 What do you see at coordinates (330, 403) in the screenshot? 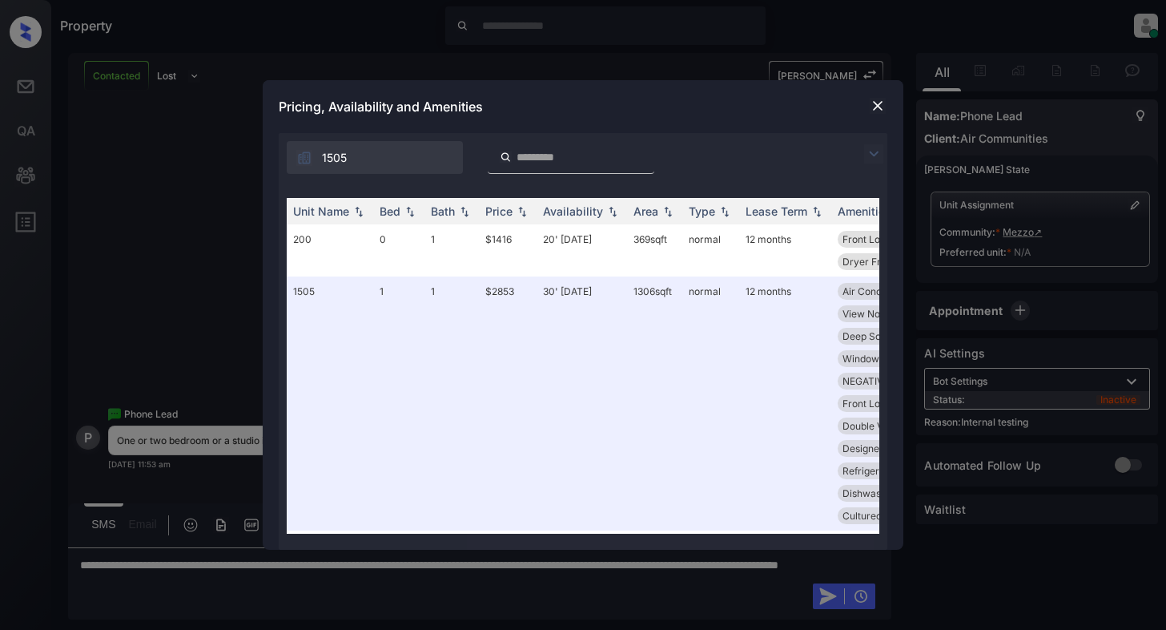
I see `td: 1505` at bounding box center [330, 403].